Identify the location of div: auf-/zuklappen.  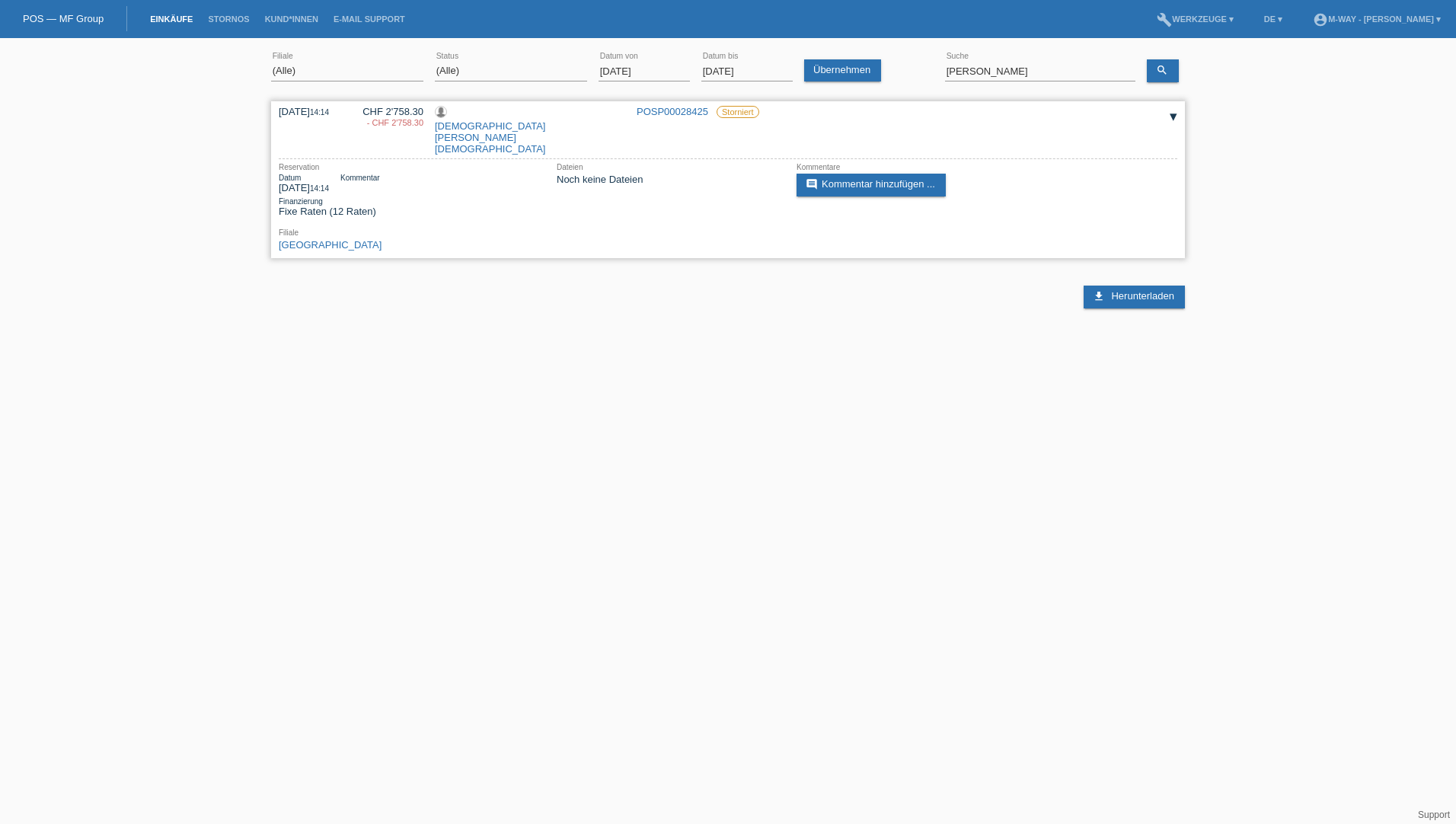
(1174, 117).